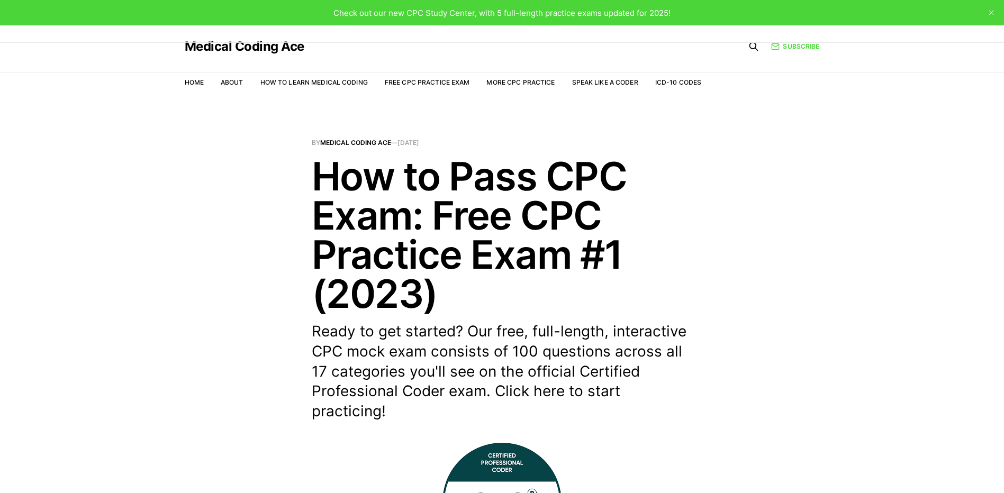 This screenshot has height=493, width=1004. I want to click on a: ICD-10 Codes, so click(678, 82).